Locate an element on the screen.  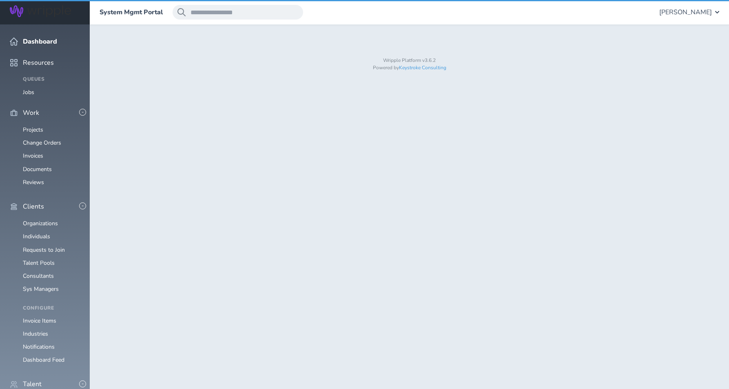
a: Individuals is located at coordinates (36, 236).